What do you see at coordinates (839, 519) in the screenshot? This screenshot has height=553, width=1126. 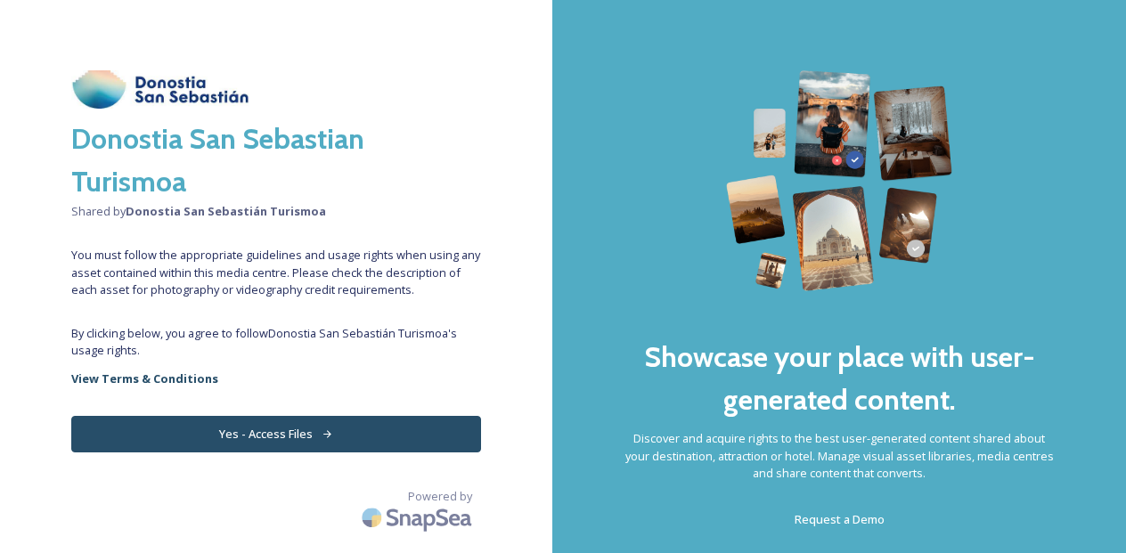 I see `span: Request a Demo` at bounding box center [839, 519].